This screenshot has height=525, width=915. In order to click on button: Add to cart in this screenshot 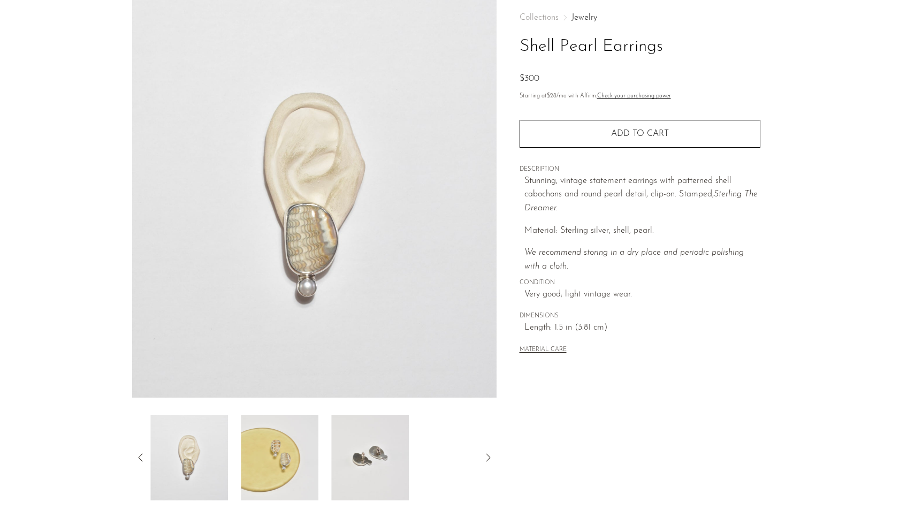, I will do `click(640, 134)`.